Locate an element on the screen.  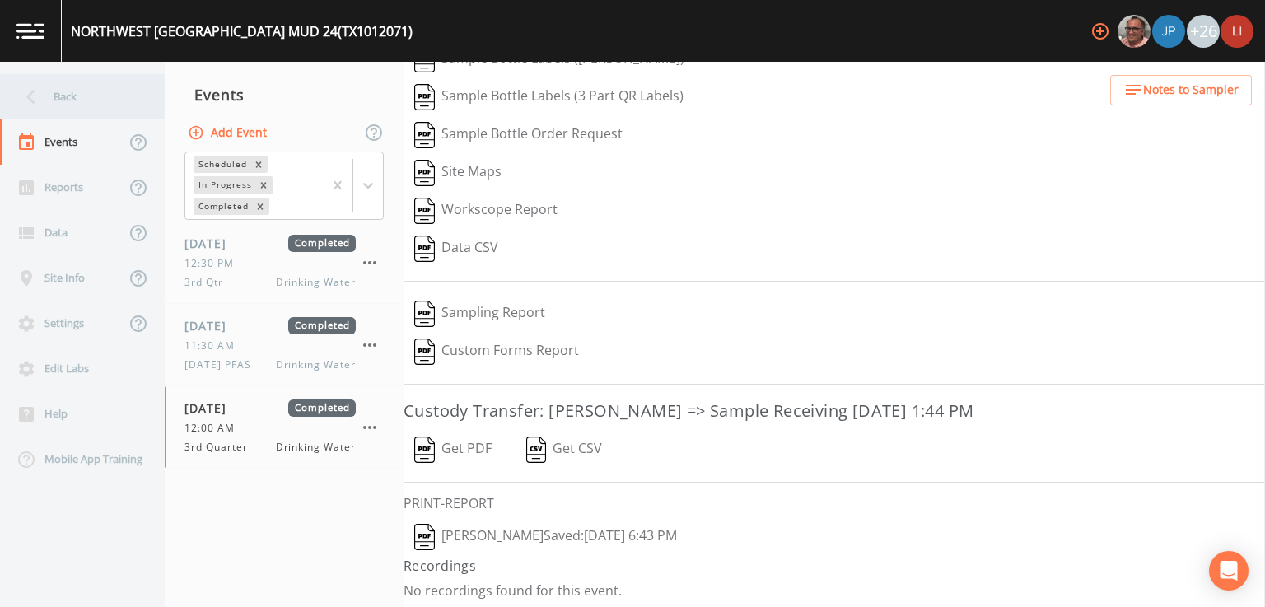
span: 12:30 PM is located at coordinates (214, 264).